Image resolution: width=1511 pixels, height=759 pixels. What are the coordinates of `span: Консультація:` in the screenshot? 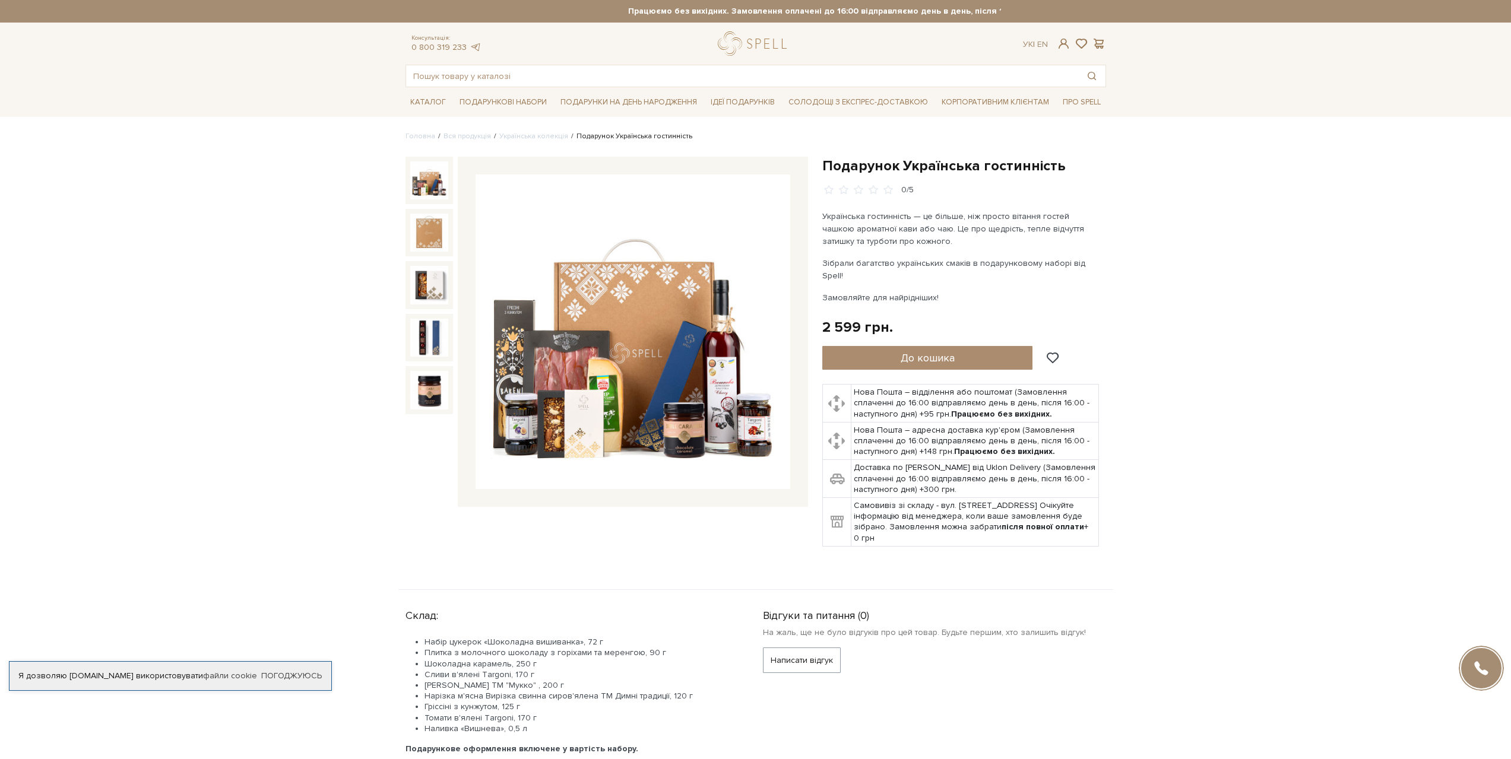 It's located at (446, 38).